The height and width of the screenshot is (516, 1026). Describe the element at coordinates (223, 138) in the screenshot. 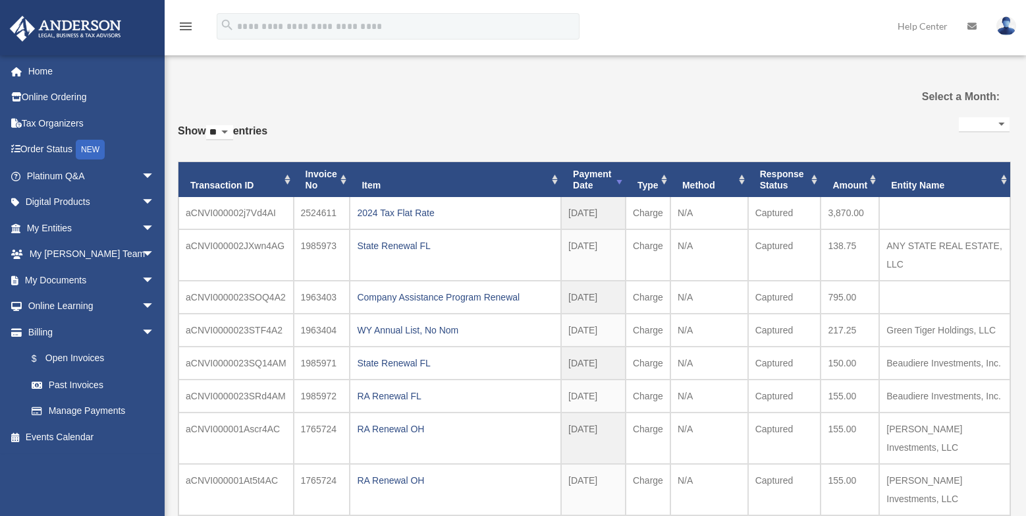

I see `label: Show entries` at that location.